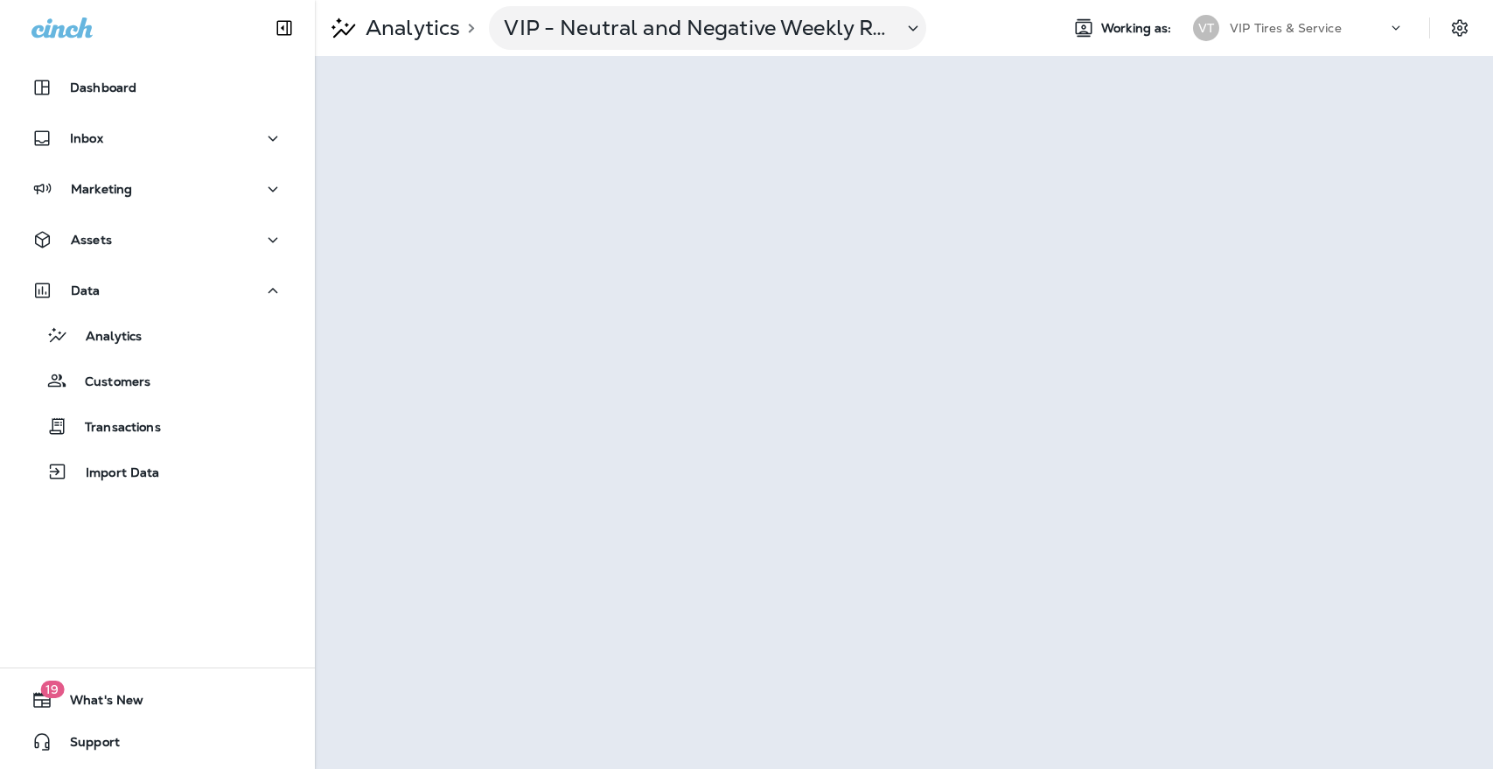 This screenshot has width=1493, height=769. What do you see at coordinates (91, 240) in the screenshot?
I see `p: Assets` at bounding box center [91, 240].